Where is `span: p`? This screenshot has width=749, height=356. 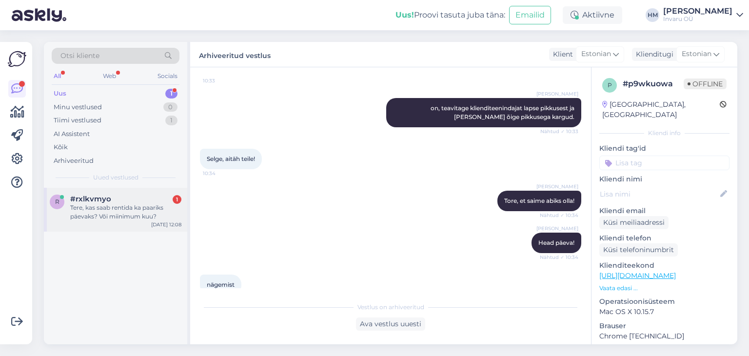 span: p is located at coordinates (610, 85).